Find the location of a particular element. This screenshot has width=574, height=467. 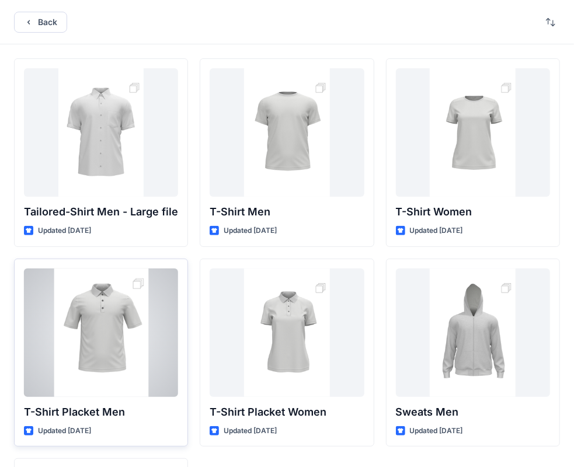

a: T-Shirt Men is located at coordinates (287, 133).